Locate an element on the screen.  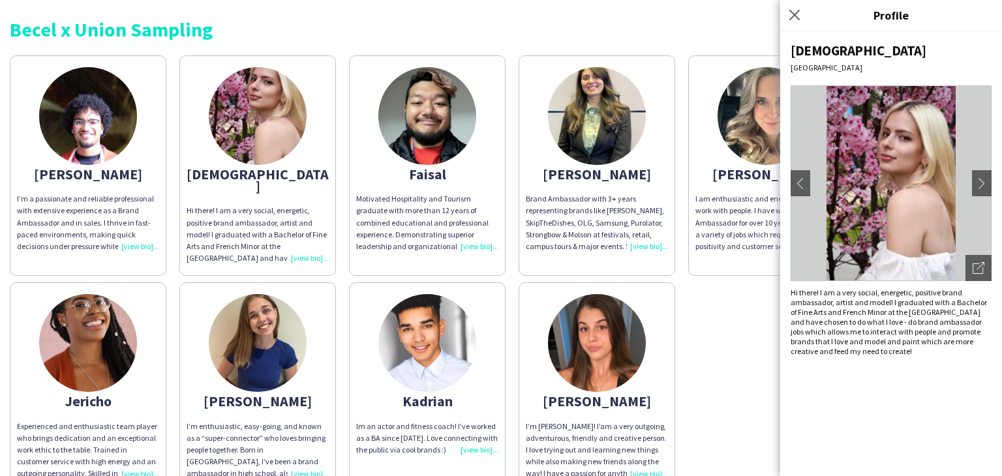
img: thumb-689a31933b88c.jpeg is located at coordinates (597, 116).